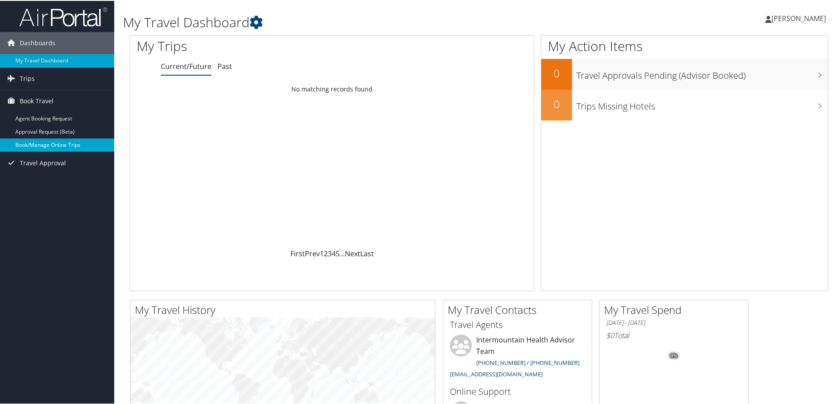 This screenshot has height=404, width=840. I want to click on a: Current/Future, so click(186, 65).